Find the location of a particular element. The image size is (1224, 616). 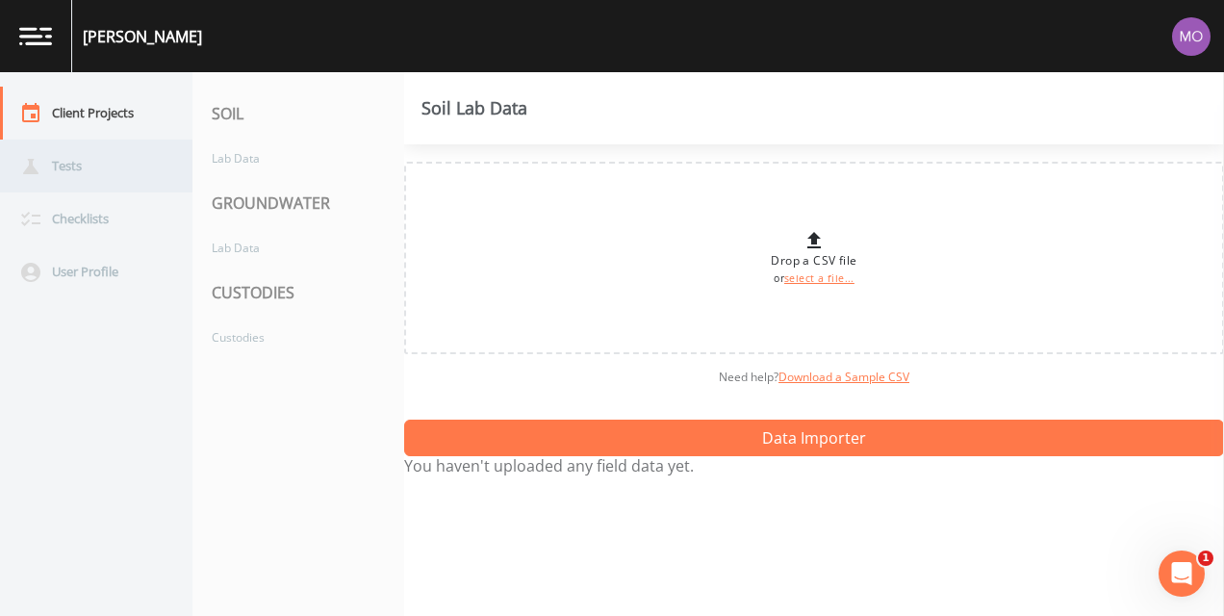

span: 1 is located at coordinates (1206, 558).